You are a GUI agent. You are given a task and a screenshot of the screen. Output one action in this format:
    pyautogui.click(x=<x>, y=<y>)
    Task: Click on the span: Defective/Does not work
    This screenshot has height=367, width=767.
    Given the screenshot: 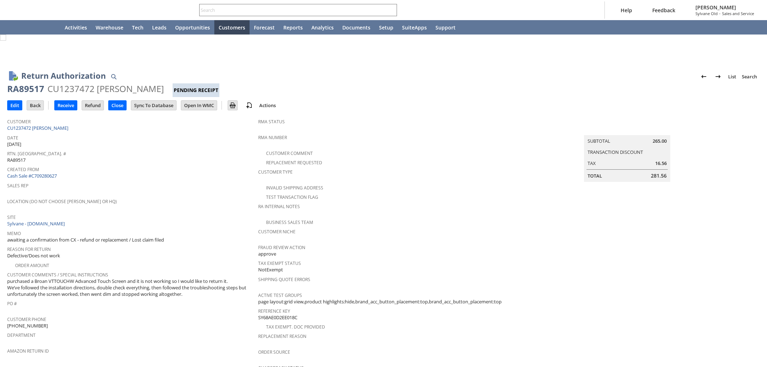 What is the action you would take?
    pyautogui.click(x=33, y=256)
    